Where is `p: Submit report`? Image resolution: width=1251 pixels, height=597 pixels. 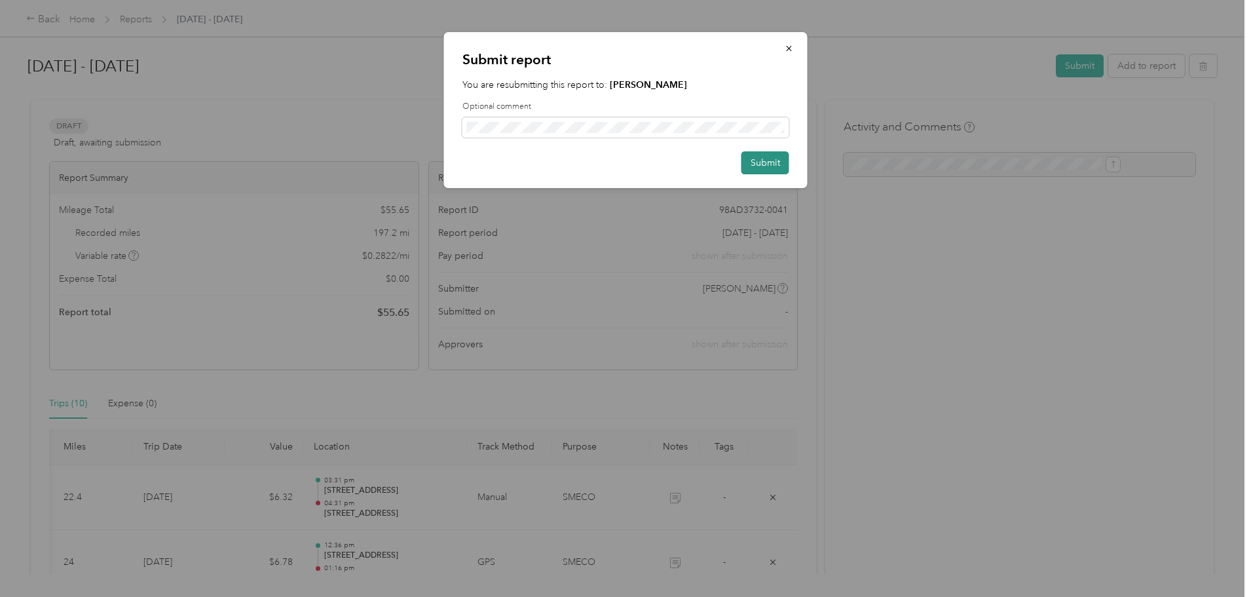 p: Submit report is located at coordinates (625, 60).